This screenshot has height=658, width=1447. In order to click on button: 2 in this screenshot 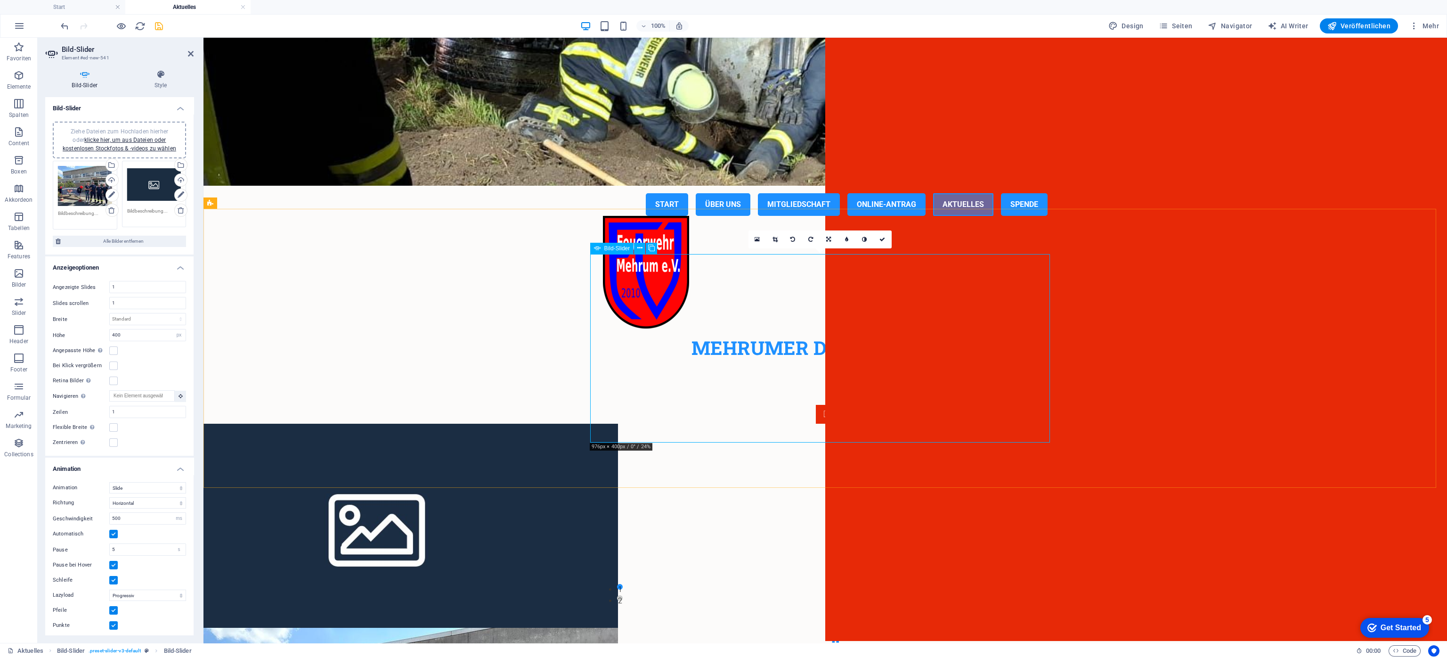, I will do `click(416, 560)`.